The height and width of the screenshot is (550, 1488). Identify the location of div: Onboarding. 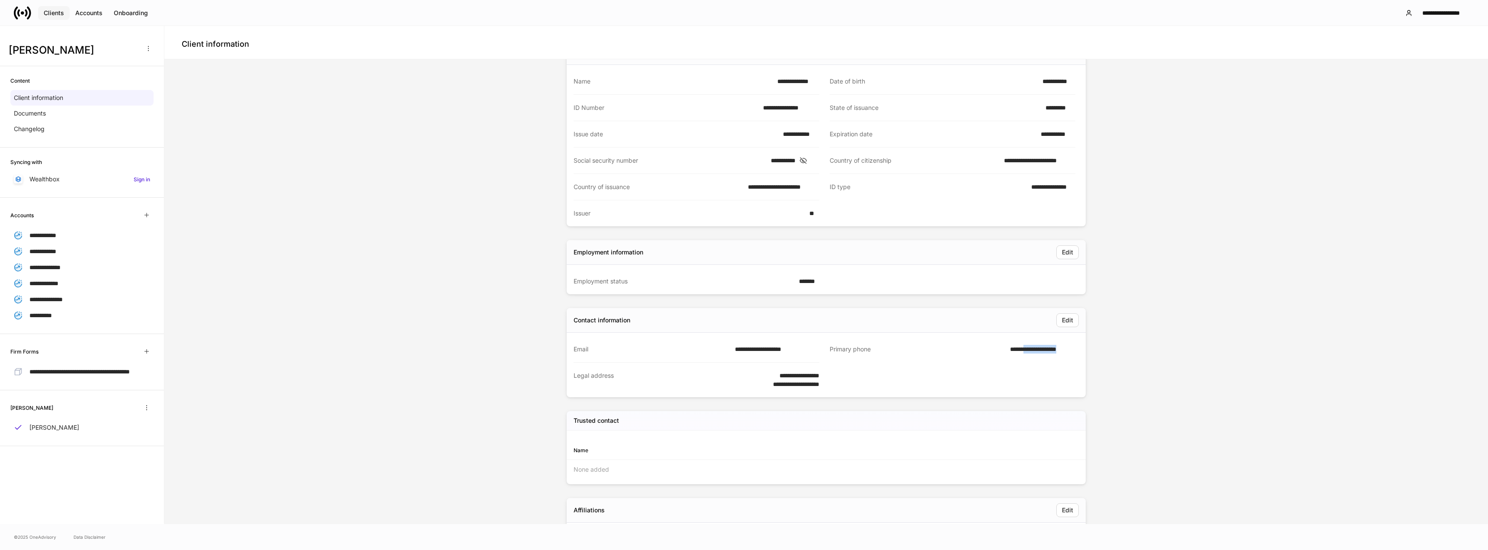
(131, 13).